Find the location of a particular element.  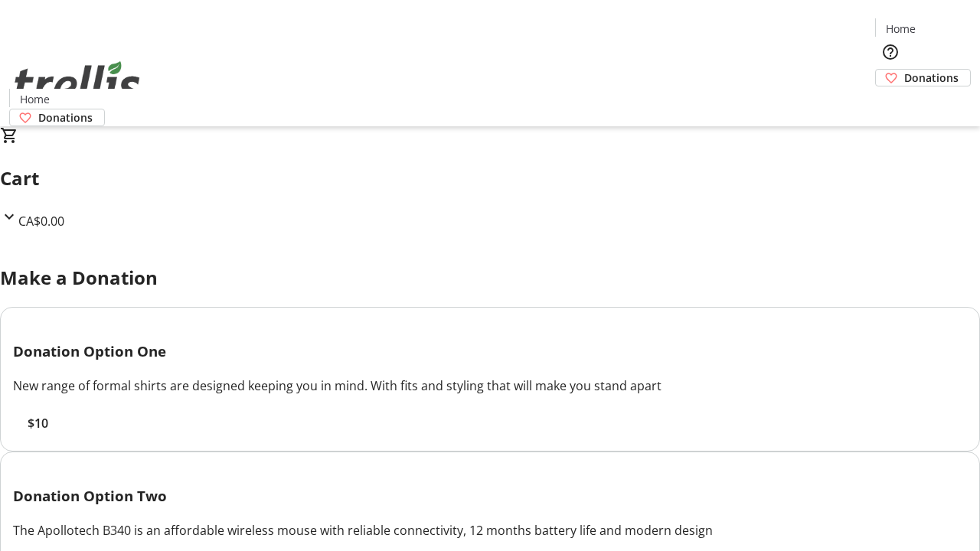

button: Help is located at coordinates (891, 52).